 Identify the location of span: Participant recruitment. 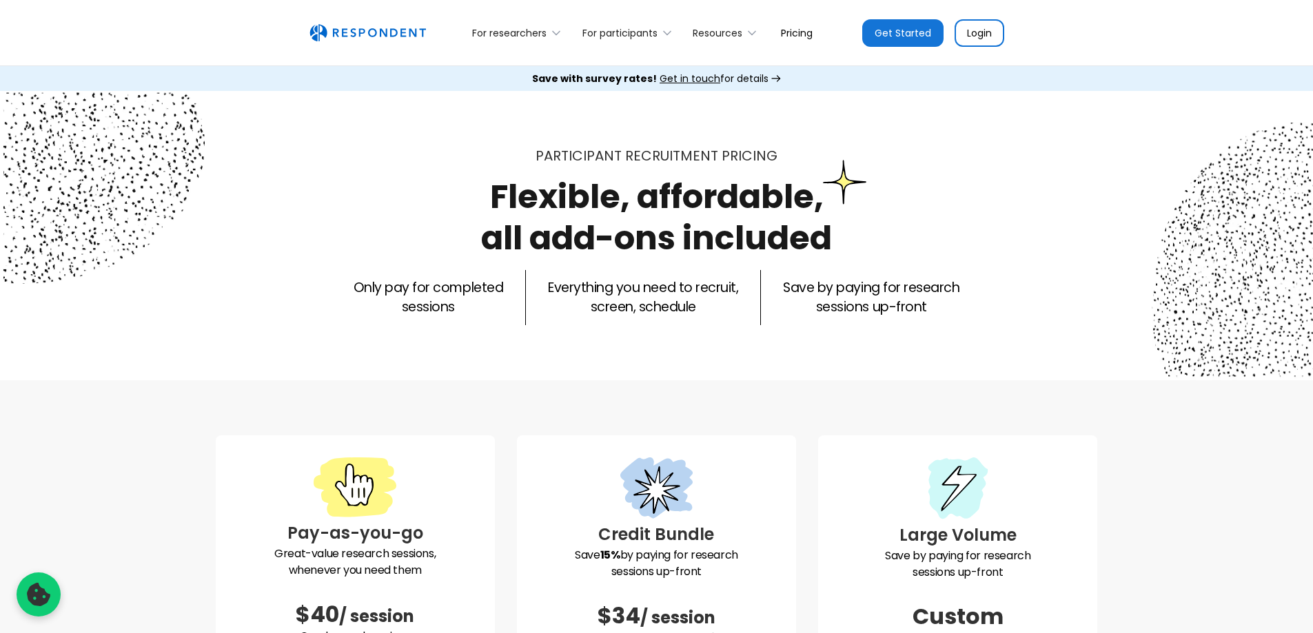
(626, 156).